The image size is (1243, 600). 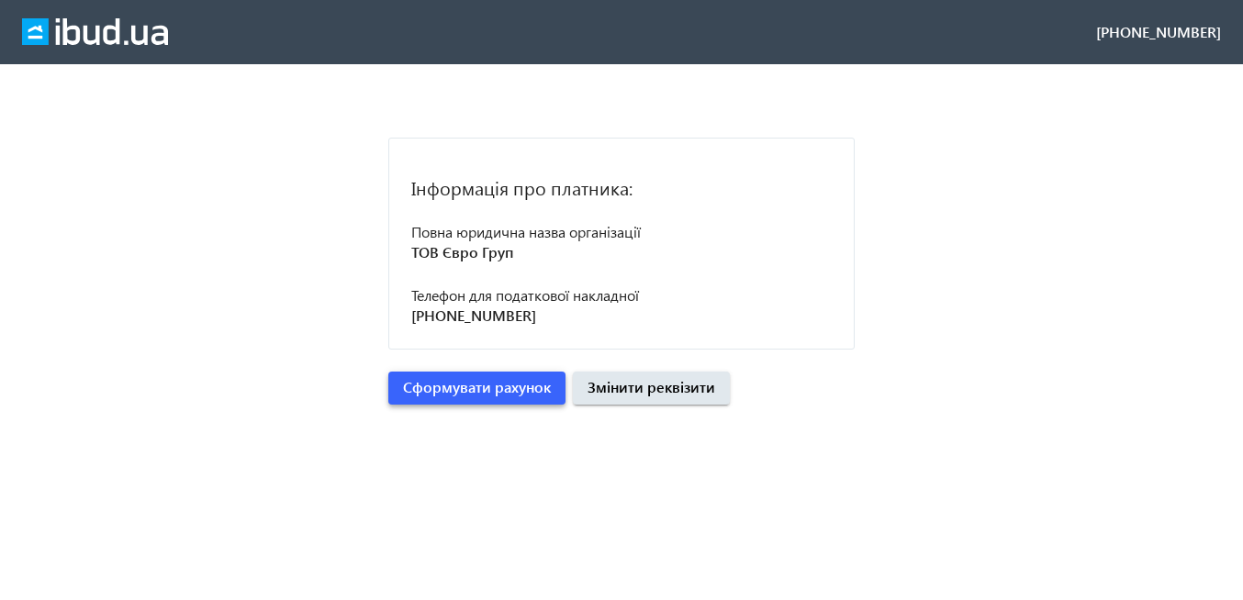 I want to click on span: Телефон для податкової накладної, so click(x=525, y=295).